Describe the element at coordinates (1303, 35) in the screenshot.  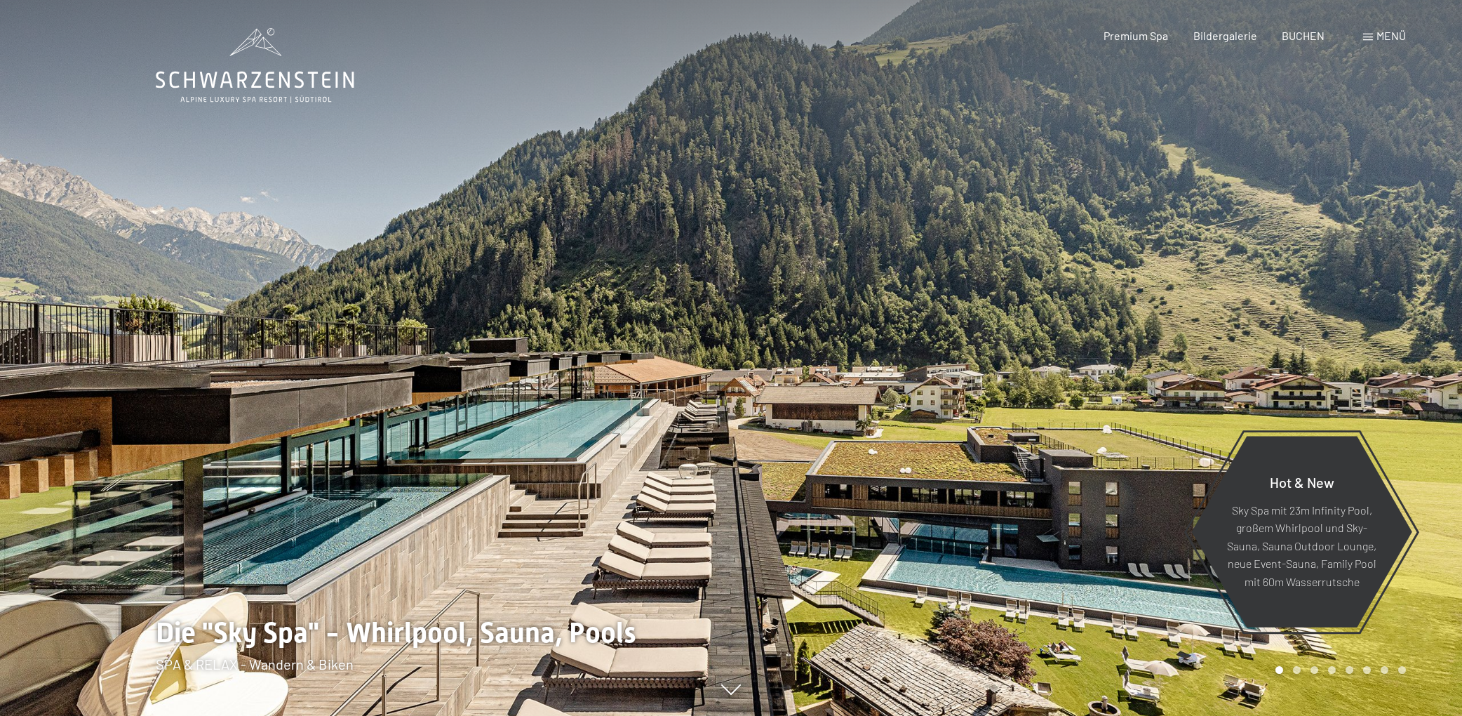
I see `span: BUCHEN` at that location.